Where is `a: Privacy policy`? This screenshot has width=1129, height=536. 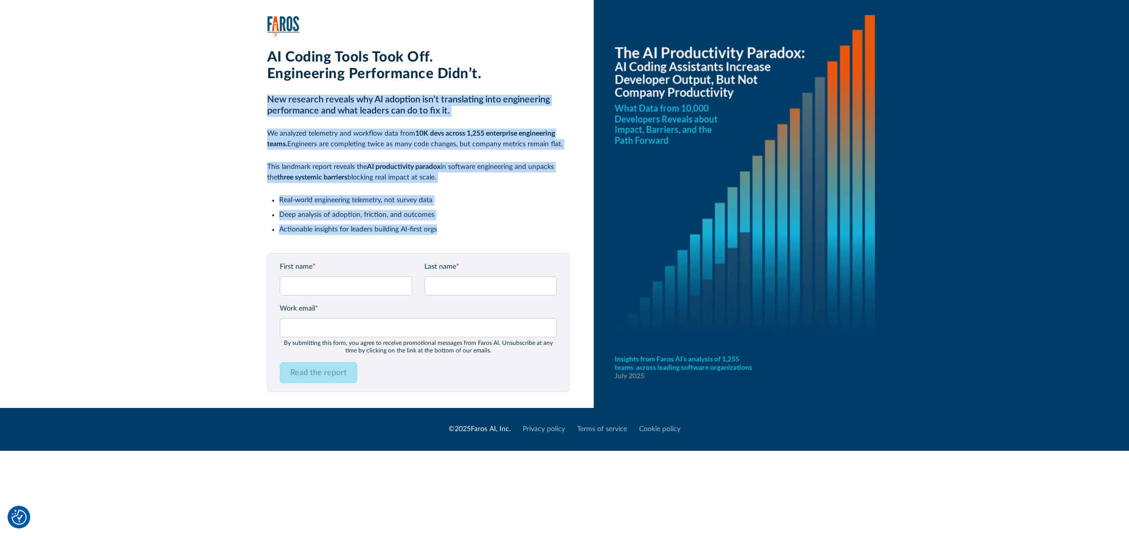
a: Privacy policy is located at coordinates (544, 429).